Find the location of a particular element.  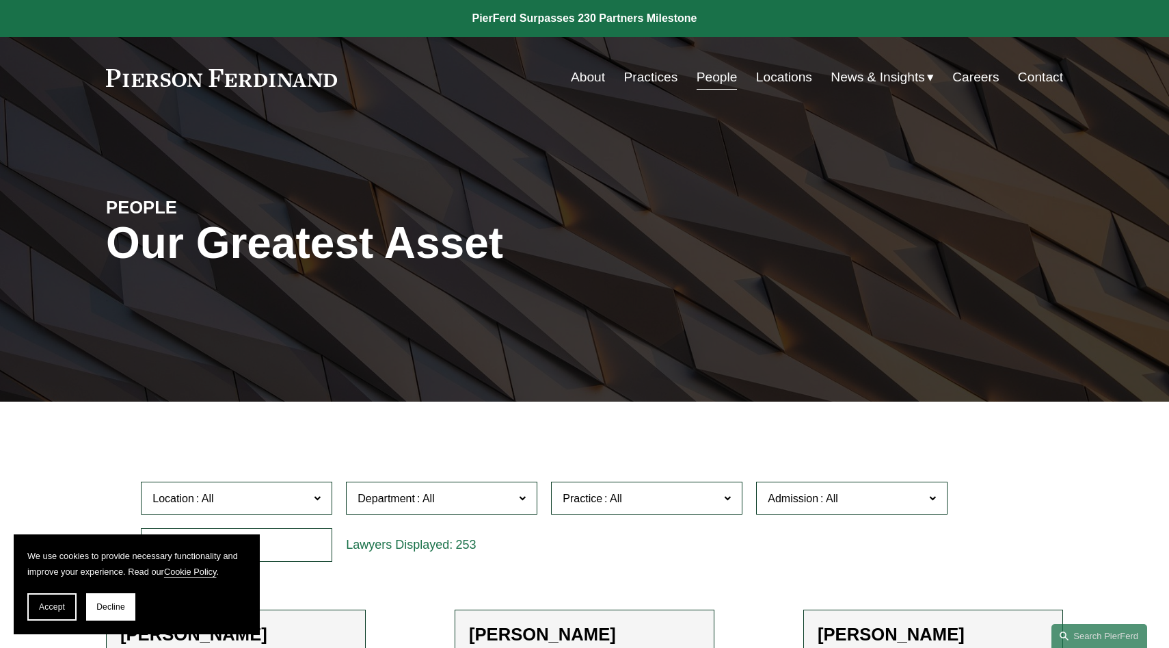

a: folder dropdown is located at coordinates (882, 77).